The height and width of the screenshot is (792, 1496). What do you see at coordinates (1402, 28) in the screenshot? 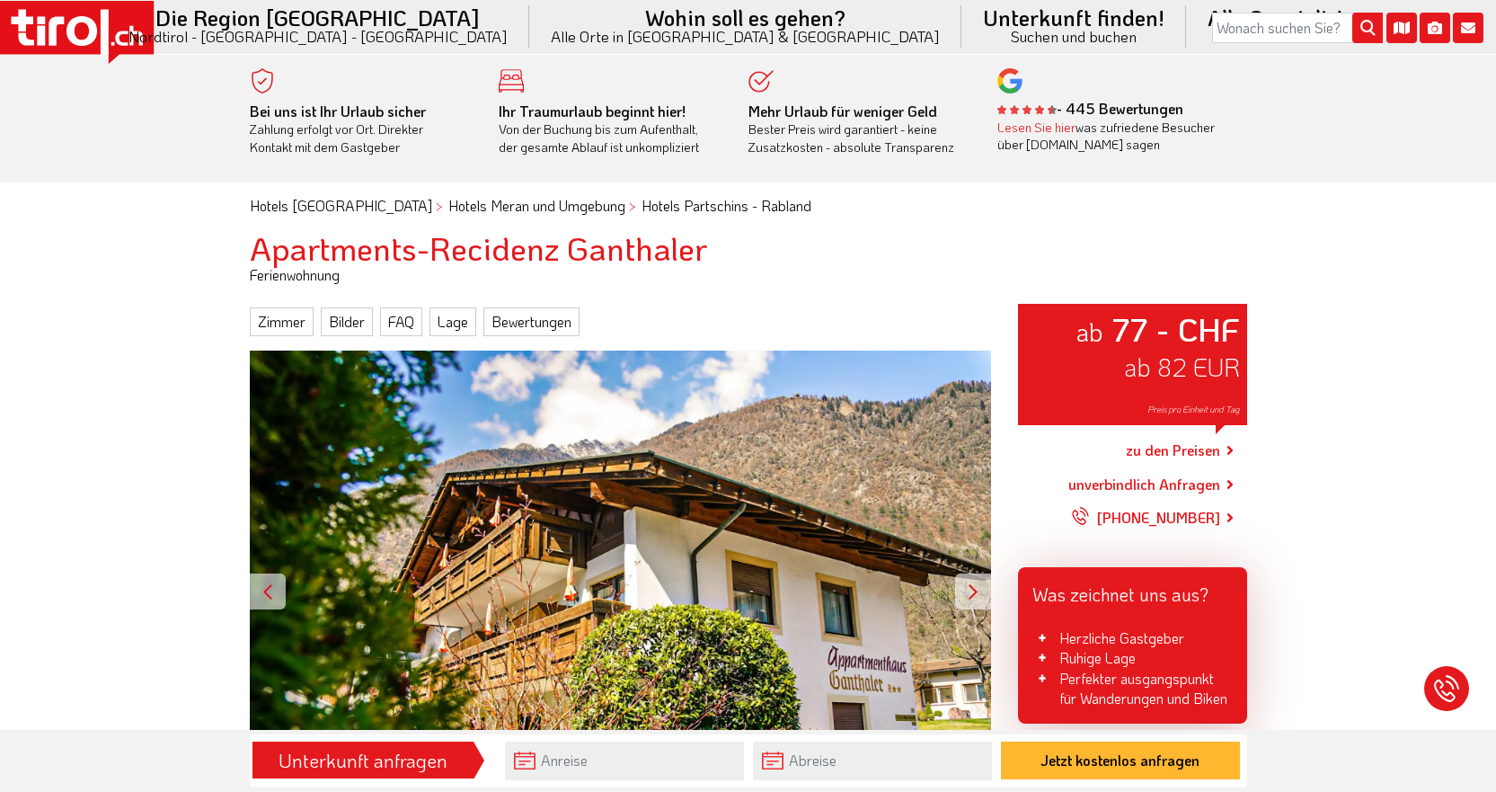
I see `i: Karte öffnen` at bounding box center [1402, 28].